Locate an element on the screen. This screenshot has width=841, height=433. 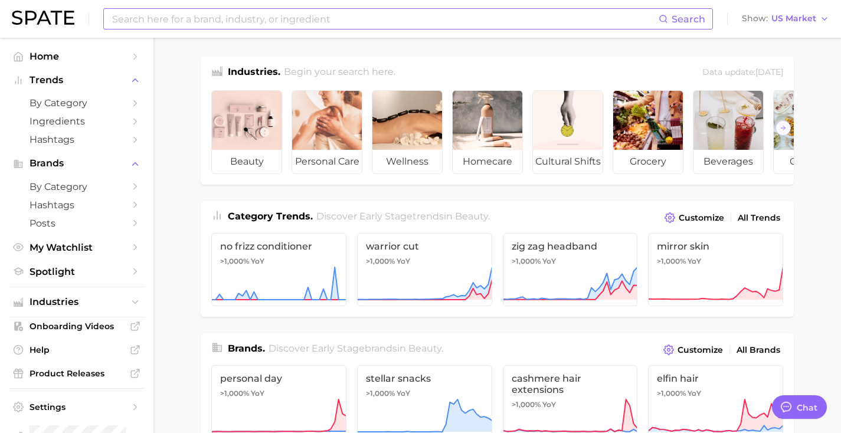
a: Ingredients is located at coordinates (77, 121).